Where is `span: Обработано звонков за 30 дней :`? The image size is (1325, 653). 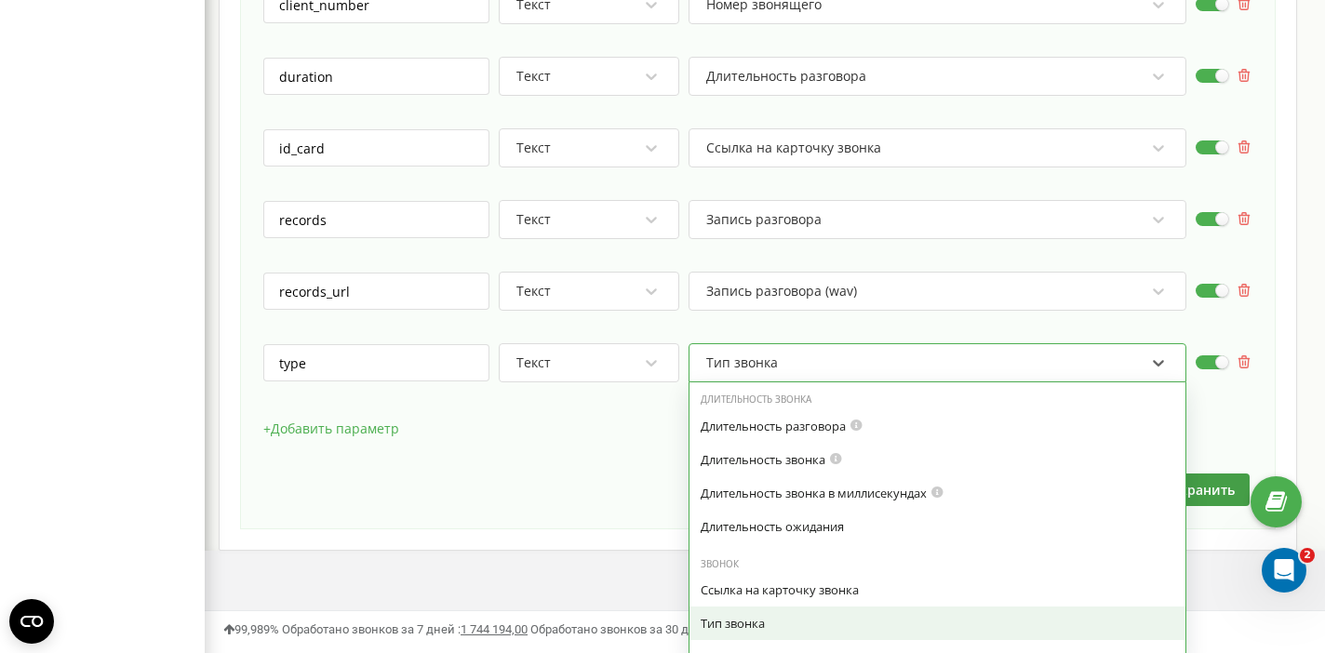
span: Обработано звонков за 30 дней : is located at coordinates (656, 629).